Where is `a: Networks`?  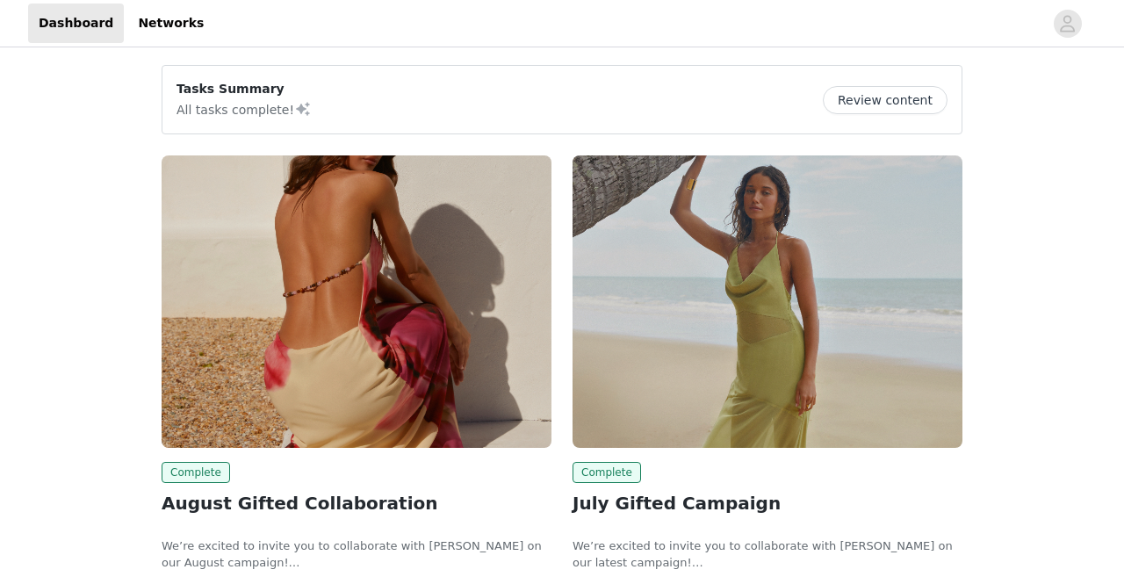
a: Networks is located at coordinates (170, 23).